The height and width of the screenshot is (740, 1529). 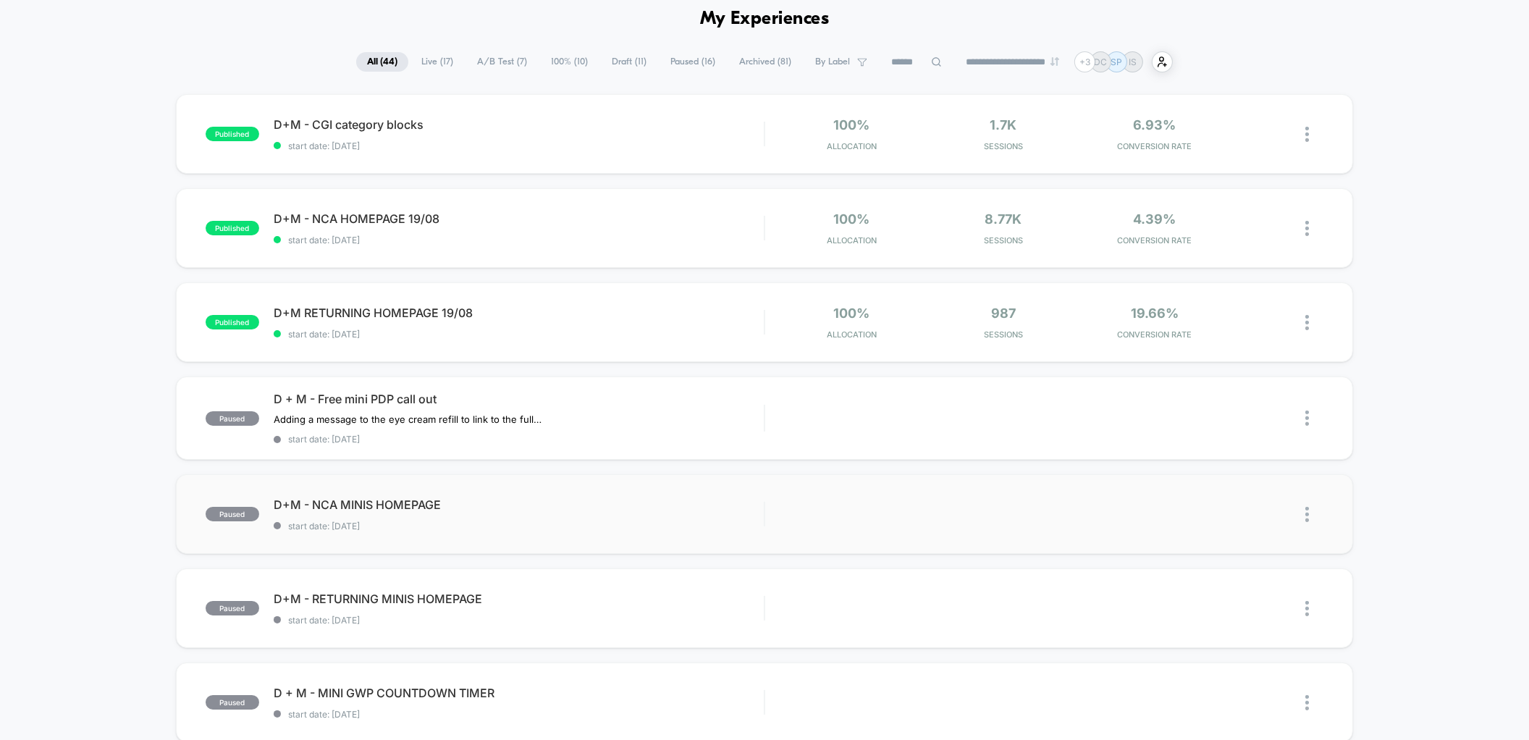 What do you see at coordinates (518, 505) in the screenshot?
I see `span: D+M - NCA MINIS HOMEPAGE` at bounding box center [518, 505].